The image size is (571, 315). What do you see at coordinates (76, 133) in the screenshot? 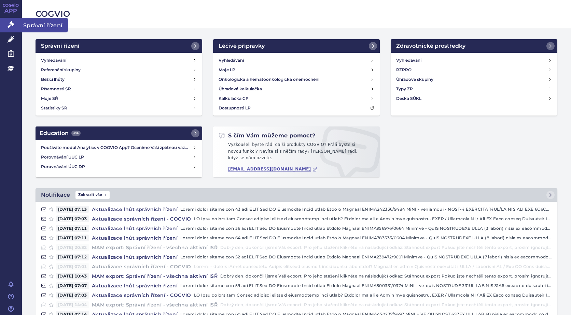
I see `span: 439` at bounding box center [76, 133].